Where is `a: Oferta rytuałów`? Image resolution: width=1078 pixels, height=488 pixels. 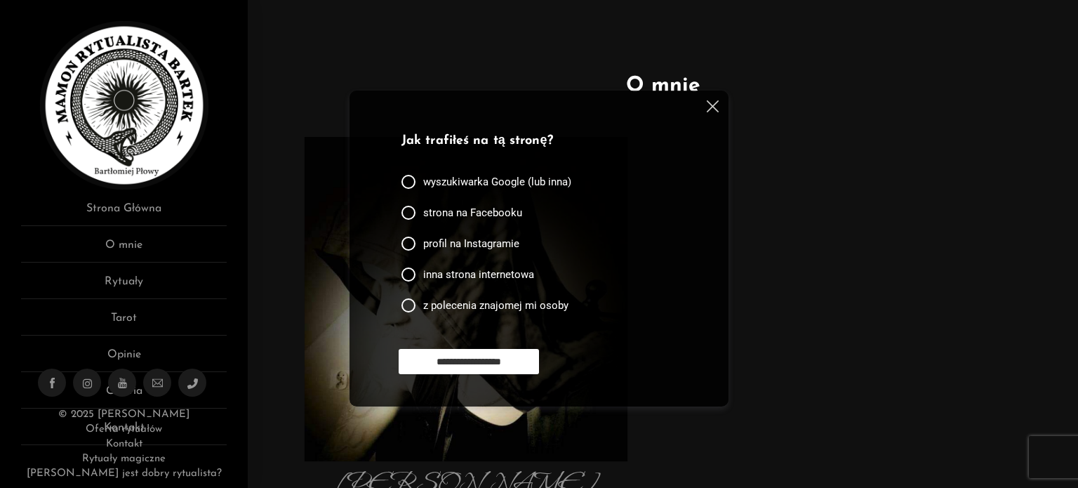
a: Oferta rytuałów is located at coordinates (124, 429).